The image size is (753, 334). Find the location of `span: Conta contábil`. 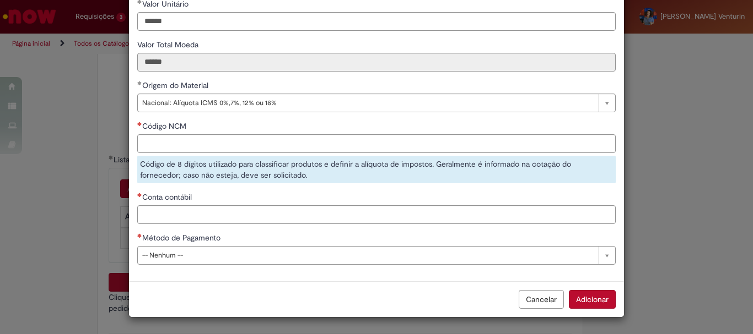

span: Conta contábil is located at coordinates (168, 197).